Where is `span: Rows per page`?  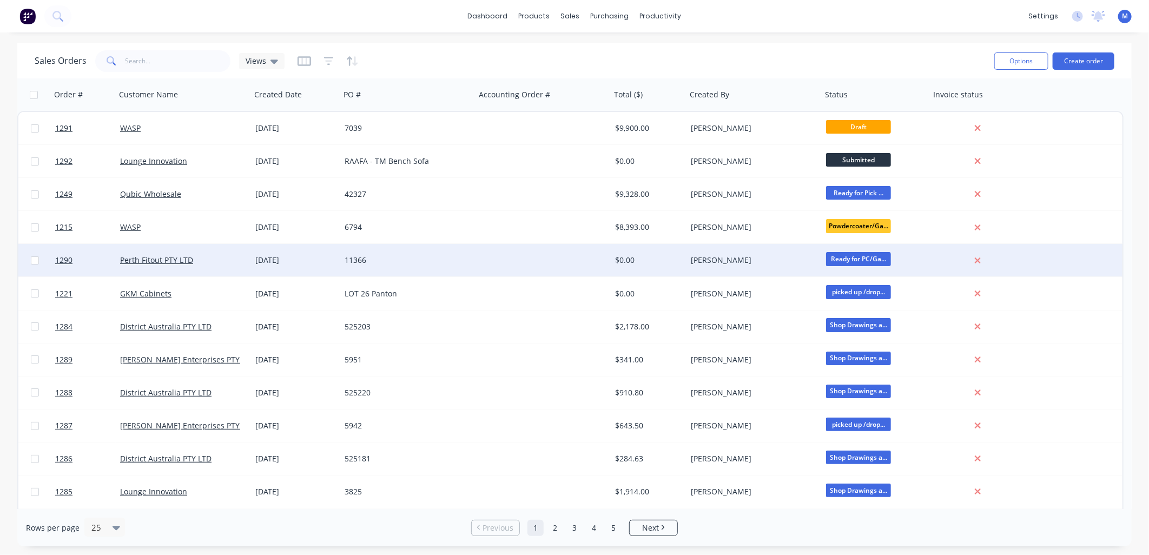
span: Rows per page is located at coordinates (52, 528).